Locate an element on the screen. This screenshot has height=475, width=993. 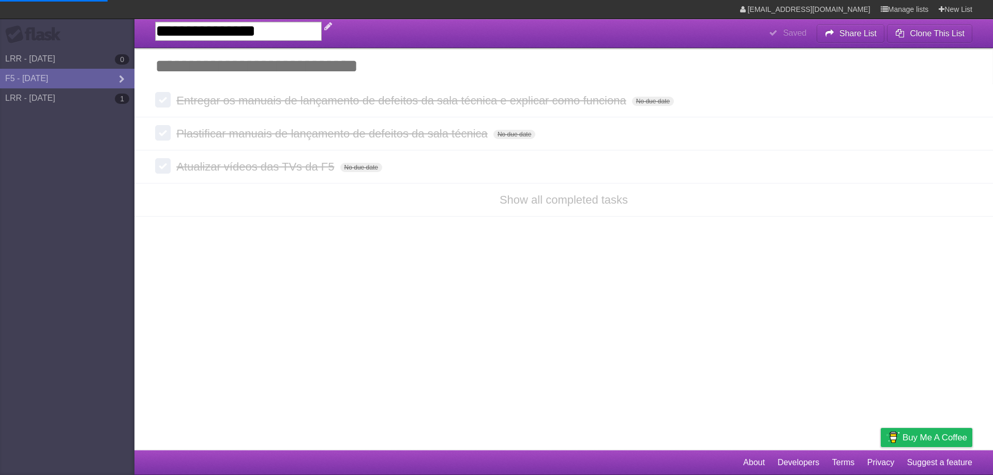
b: Saved is located at coordinates (794, 33).